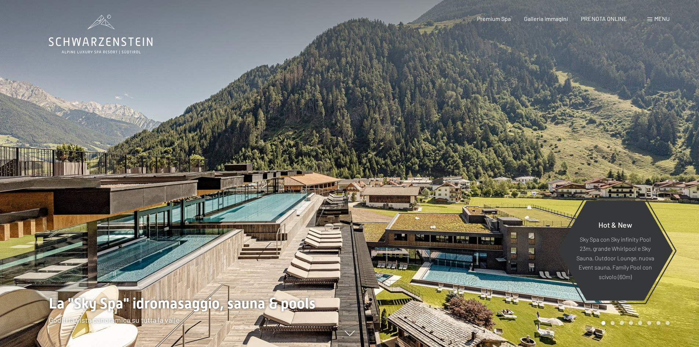  Describe the element at coordinates (612, 322) in the screenshot. I see `div: Carousel Page 2` at that location.